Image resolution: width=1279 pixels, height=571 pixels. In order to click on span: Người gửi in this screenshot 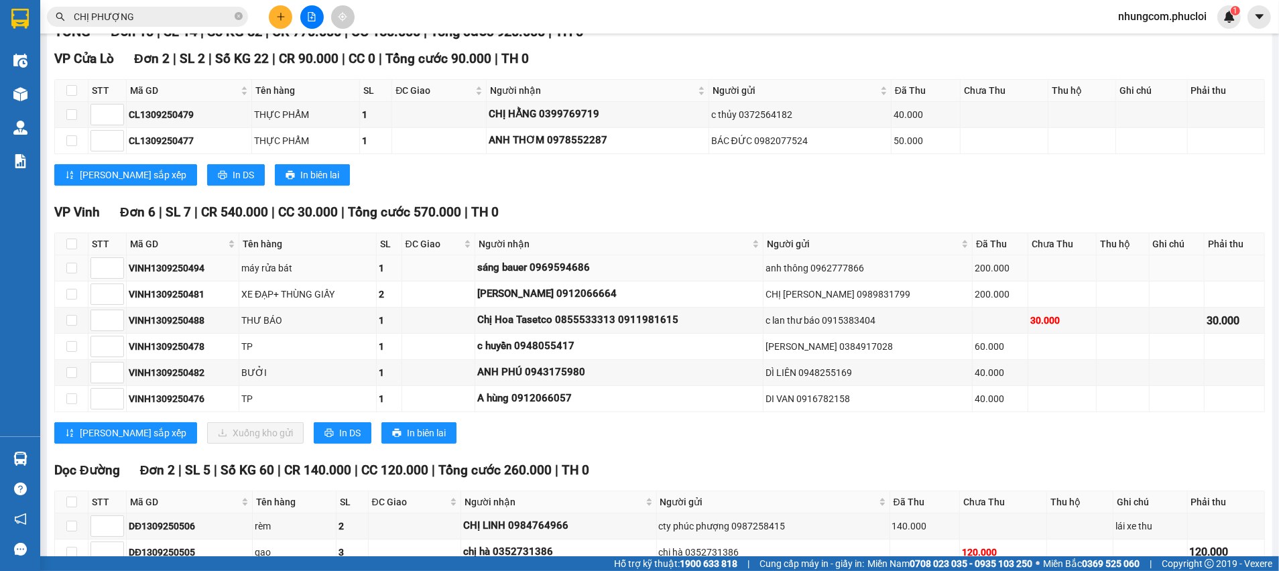, I will do `click(795, 90)`.